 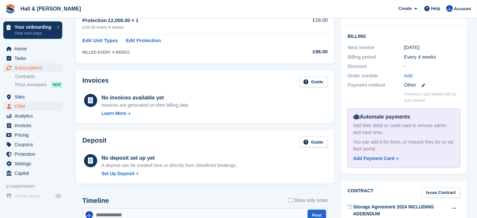 What do you see at coordinates (100, 40) in the screenshot?
I see `a: Edit Unit Types` at bounding box center [100, 40].